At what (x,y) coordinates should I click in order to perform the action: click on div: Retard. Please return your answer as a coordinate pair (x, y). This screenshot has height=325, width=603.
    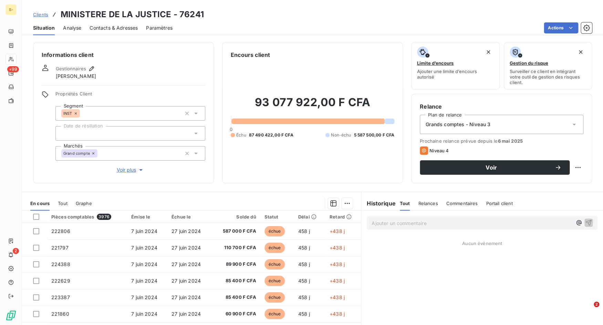
    Looking at the image, I should click on (343, 217).